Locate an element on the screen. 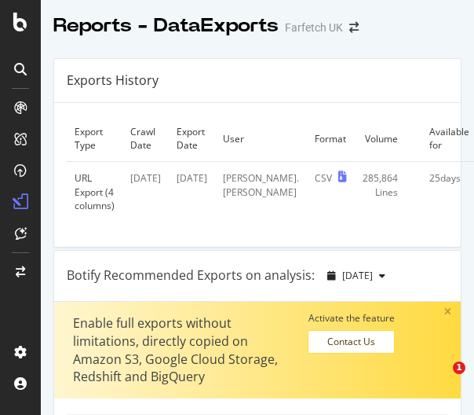  div: CSV is located at coordinates (324, 177).